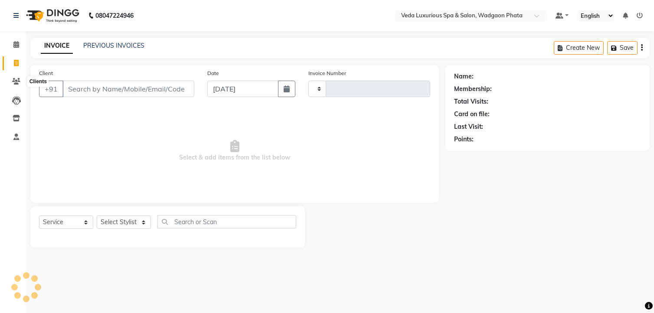 This screenshot has height=313, width=654. What do you see at coordinates (213, 73) in the screenshot?
I see `label: Date` at bounding box center [213, 73].